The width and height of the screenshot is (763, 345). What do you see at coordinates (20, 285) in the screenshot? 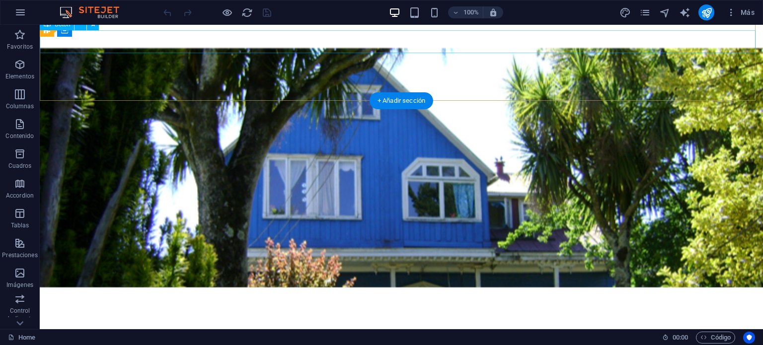
I see `p: Imágenes` at bounding box center [20, 285].